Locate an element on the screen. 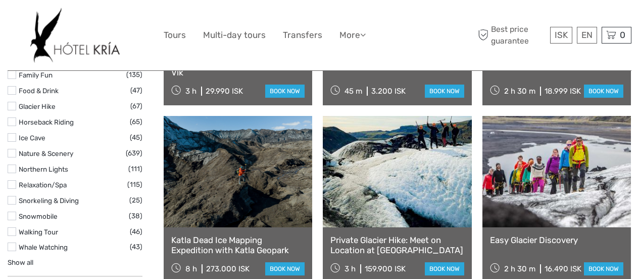 The height and width of the screenshot is (279, 639). a: Katla Dead Ice Mapping Expedition with Katla Geopark is located at coordinates (238, 245).